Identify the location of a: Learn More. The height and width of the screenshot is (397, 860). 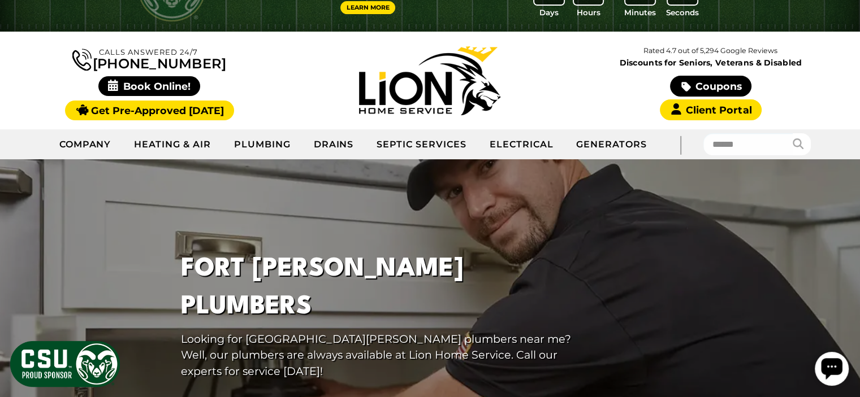
(368, 7).